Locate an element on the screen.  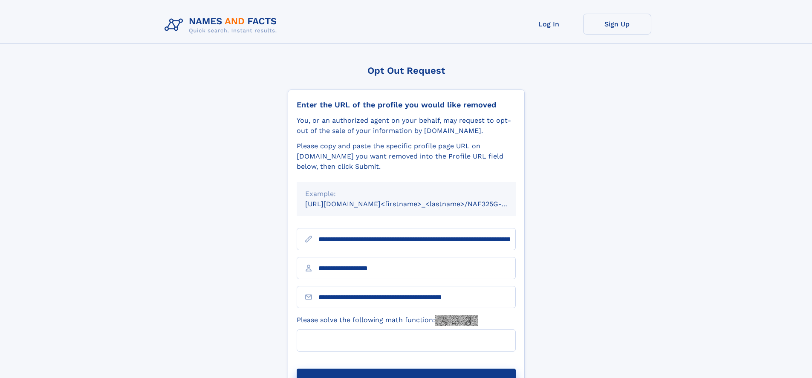
a: Sign Up is located at coordinates (617, 24).